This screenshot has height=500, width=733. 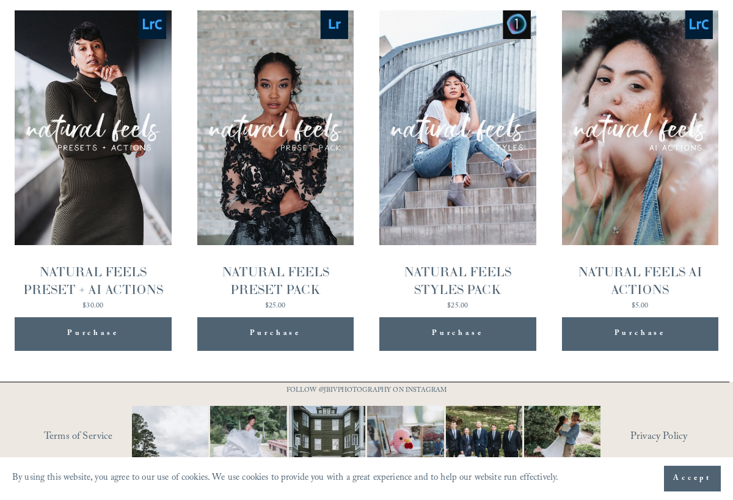 What do you see at coordinates (93, 161) in the screenshot?
I see `a: NATURAL FEELS PRESET + AI ACTIONS` at bounding box center [93, 161].